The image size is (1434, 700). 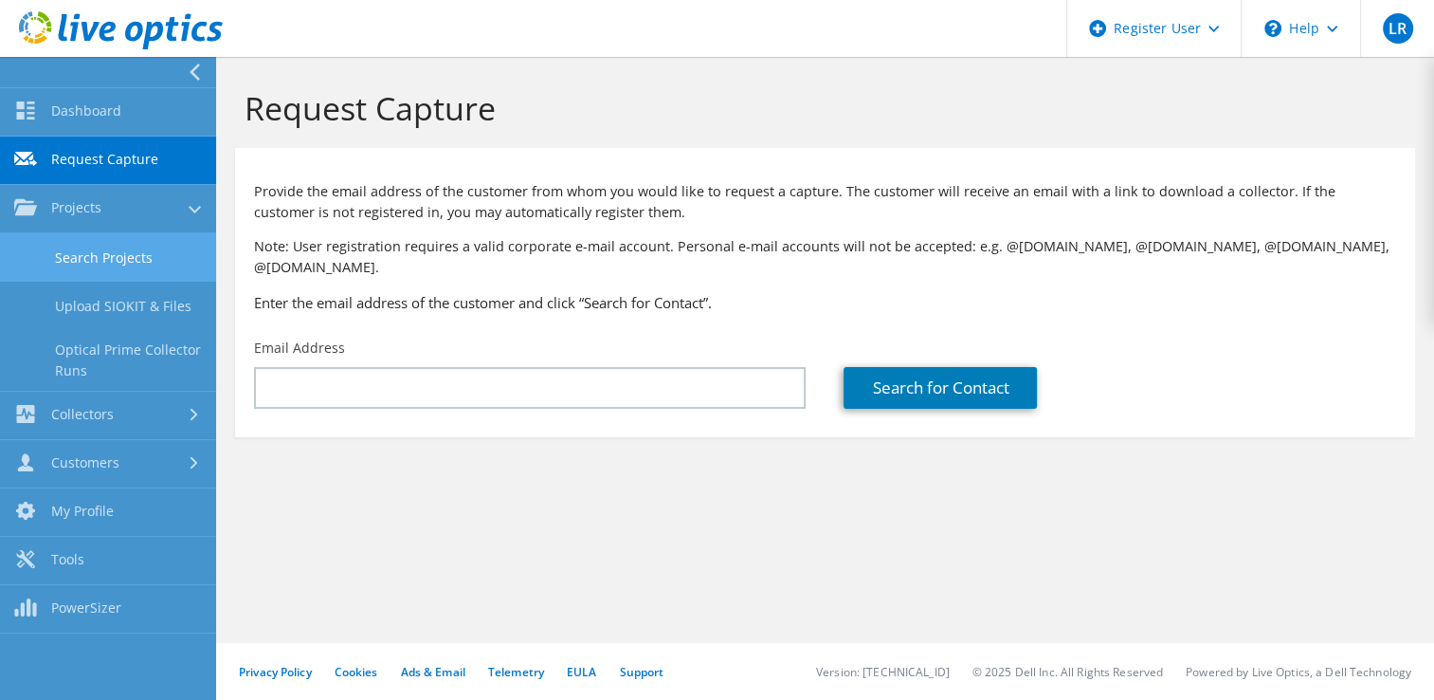 What do you see at coordinates (433, 671) in the screenshot?
I see `a: Ads & Email` at bounding box center [433, 671].